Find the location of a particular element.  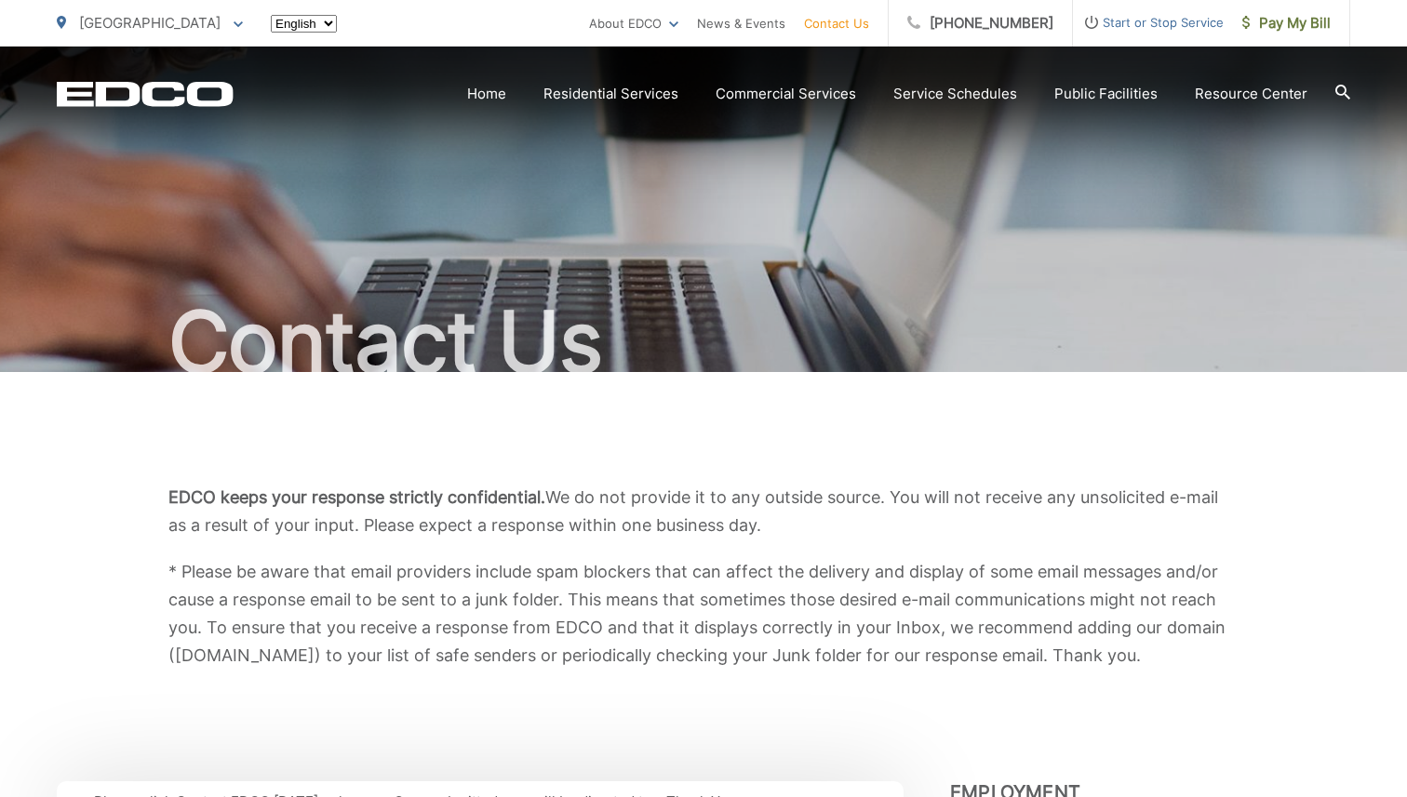

a: Contact Us is located at coordinates (836, 23).